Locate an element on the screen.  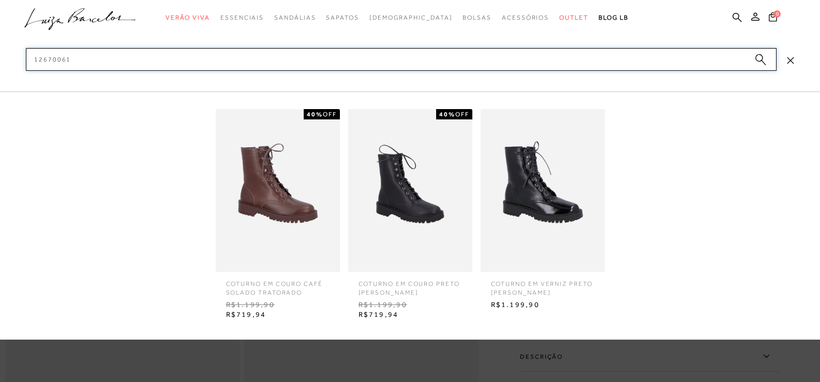
img: COTURNO EM COURO PRETO SOLADO TRATORADO is located at coordinates (410, 190).